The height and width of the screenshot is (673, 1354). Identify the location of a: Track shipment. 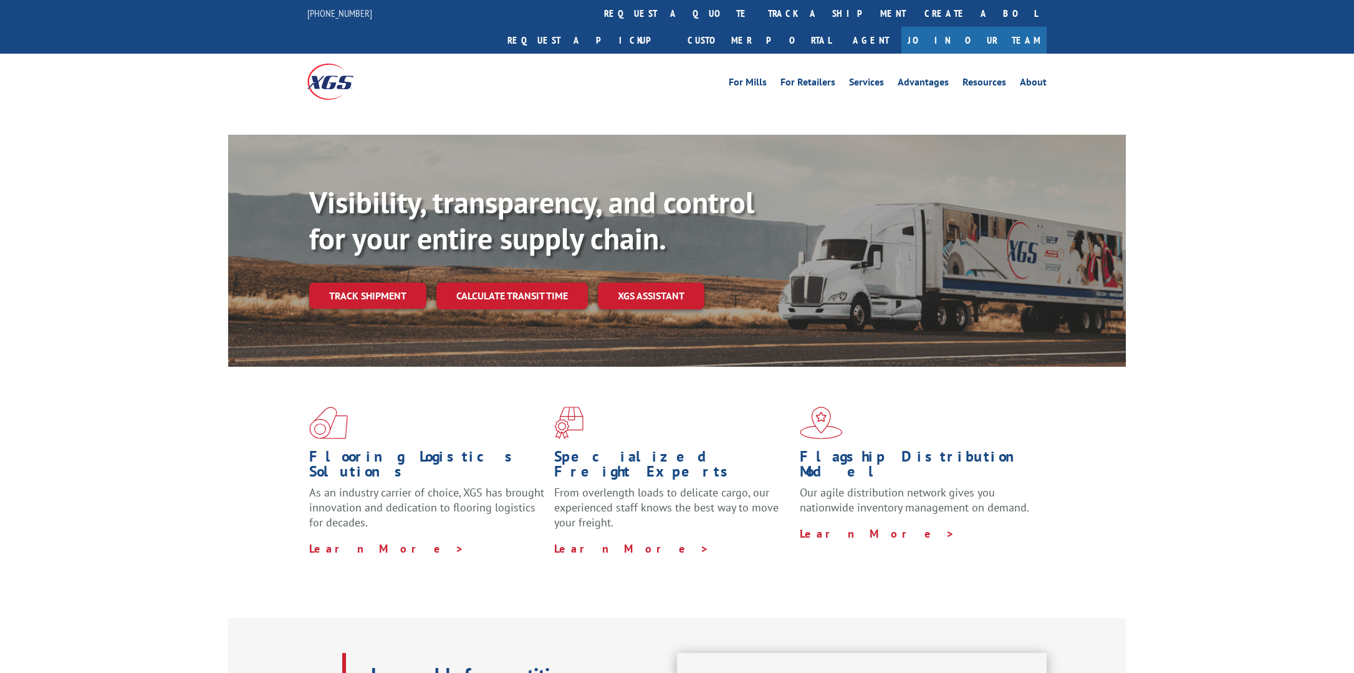
(368, 296).